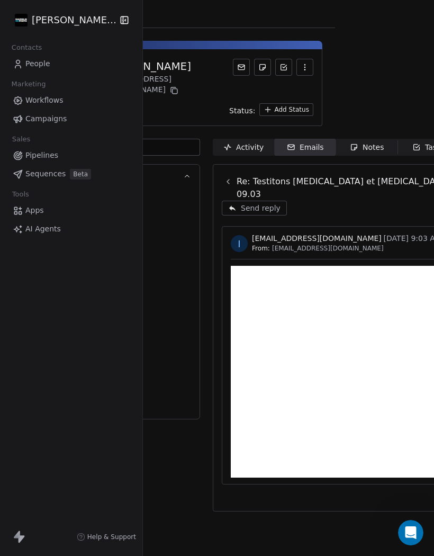  What do you see at coordinates (21, 20) in the screenshot?
I see `img: Daudelin%20Photo%20Logo%20White%202025%20Square.png` at bounding box center [21, 20].